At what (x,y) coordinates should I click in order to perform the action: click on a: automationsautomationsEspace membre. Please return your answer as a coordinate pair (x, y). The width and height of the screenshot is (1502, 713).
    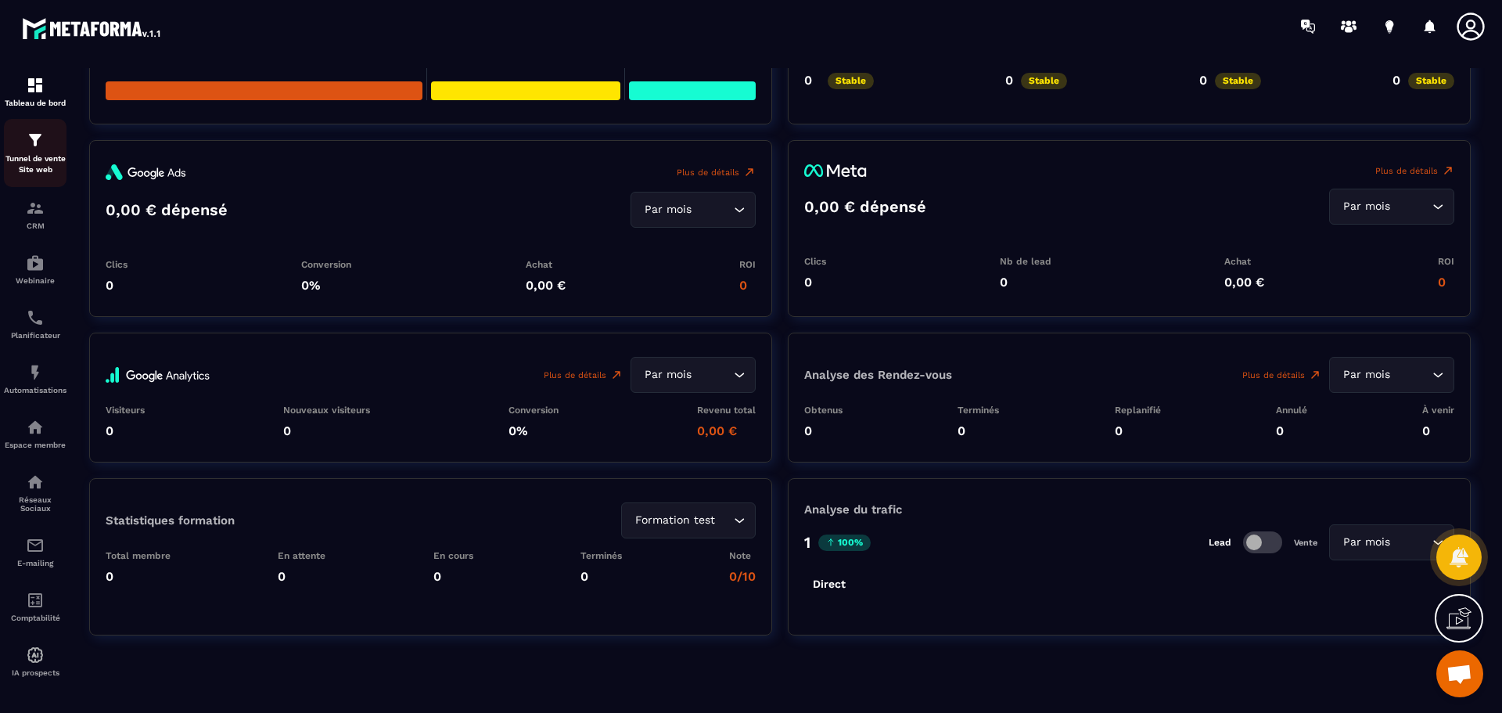
    Looking at the image, I should click on (35, 433).